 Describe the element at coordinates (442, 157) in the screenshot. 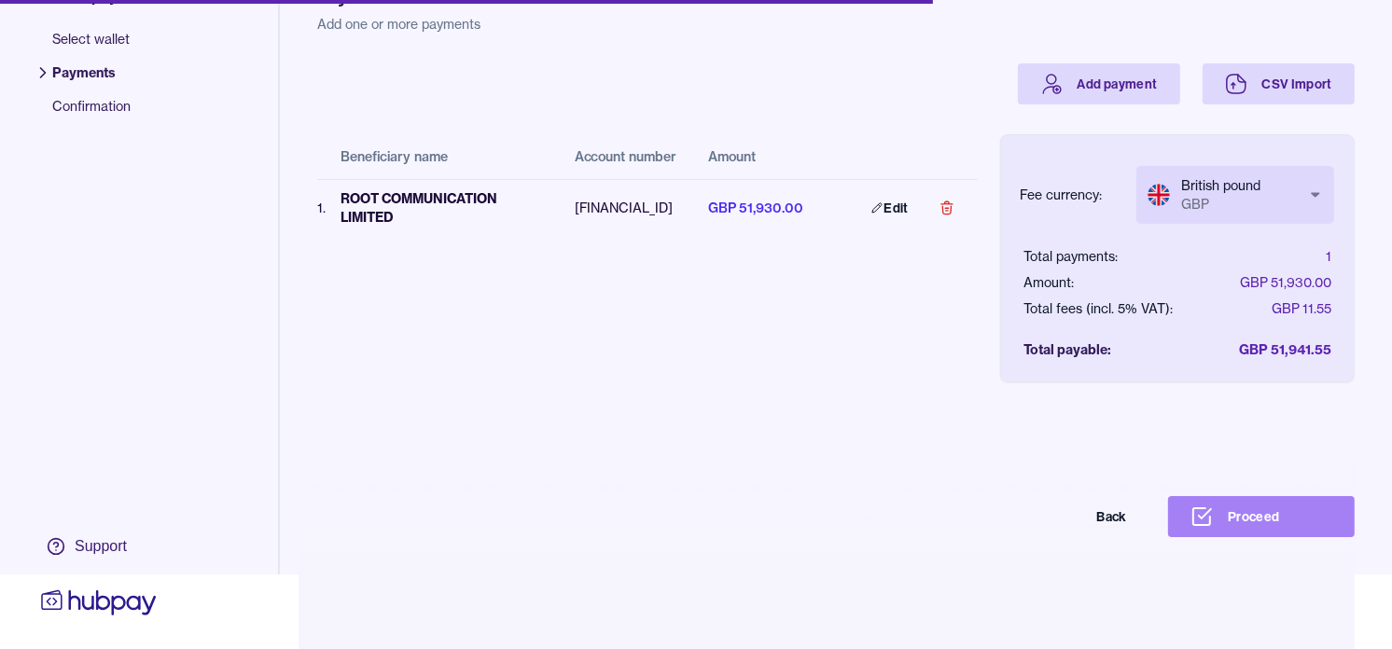

I see `th: Beneficiary name` at that location.